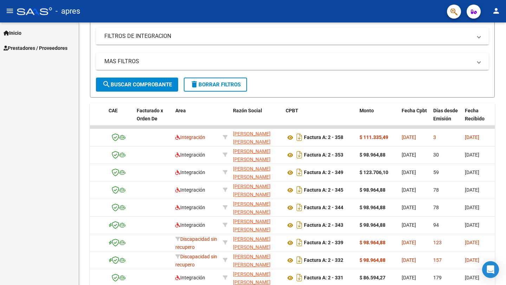 This screenshot has width=506, height=285. I want to click on strong: Factura A: 2 - 331, so click(324, 278).